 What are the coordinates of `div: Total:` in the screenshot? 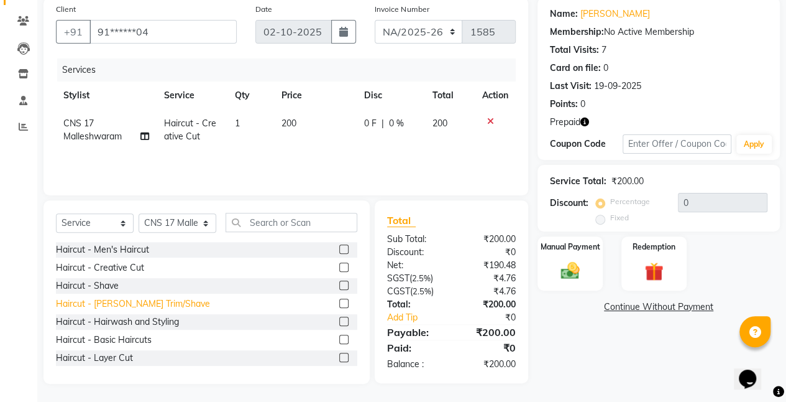 It's located at (415, 304).